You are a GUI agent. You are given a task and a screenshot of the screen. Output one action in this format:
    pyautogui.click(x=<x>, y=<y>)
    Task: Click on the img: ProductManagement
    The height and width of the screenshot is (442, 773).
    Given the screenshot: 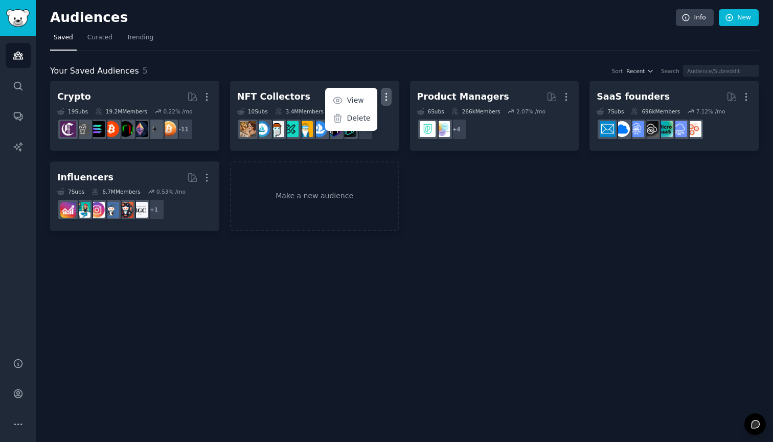 What is the action you would take?
    pyautogui.click(x=442, y=129)
    